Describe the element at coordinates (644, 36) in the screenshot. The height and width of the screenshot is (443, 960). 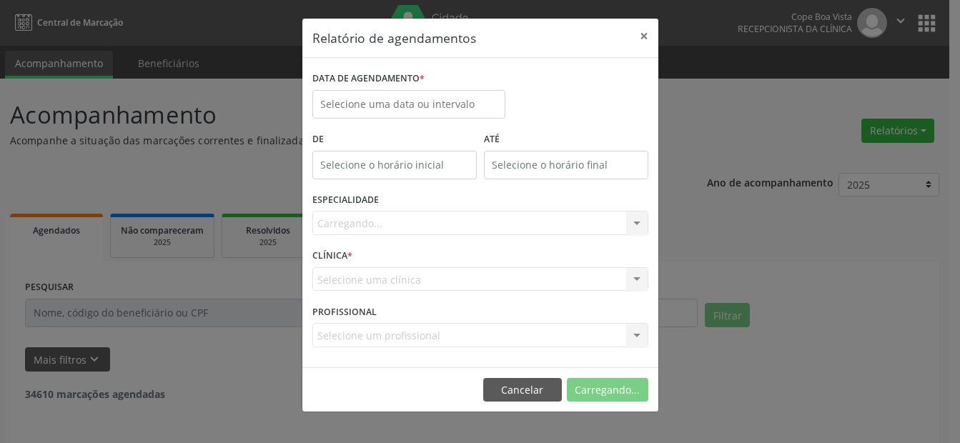
I see `button: Close` at that location.